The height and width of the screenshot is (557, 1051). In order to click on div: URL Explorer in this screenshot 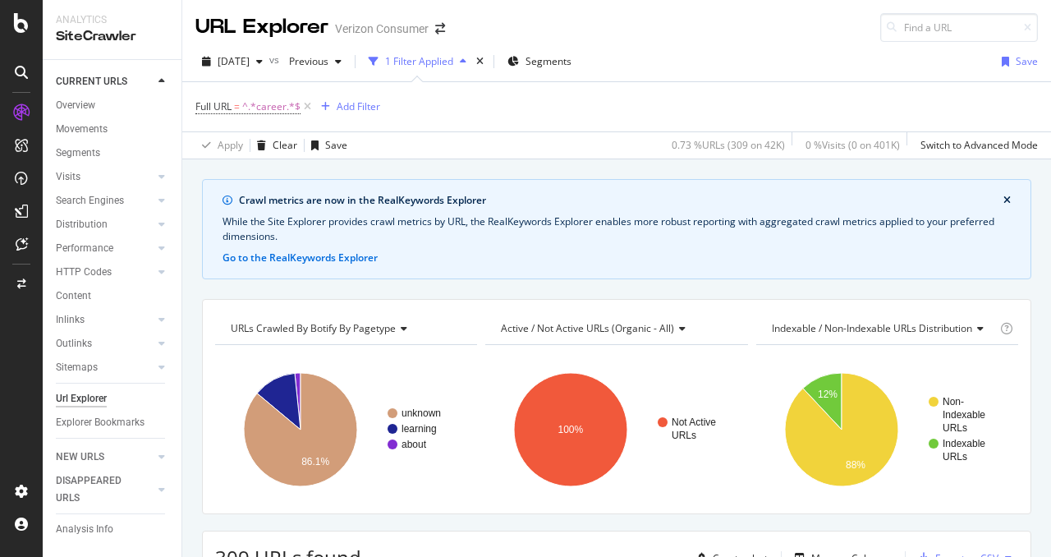, I will do `click(262, 27)`.